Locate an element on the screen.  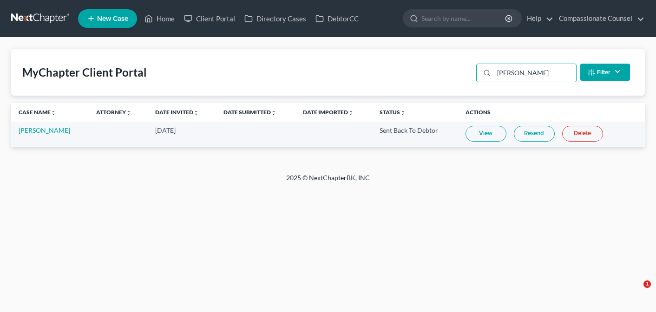
div: 2025 © NextChapterBK, INC is located at coordinates (328, 182).